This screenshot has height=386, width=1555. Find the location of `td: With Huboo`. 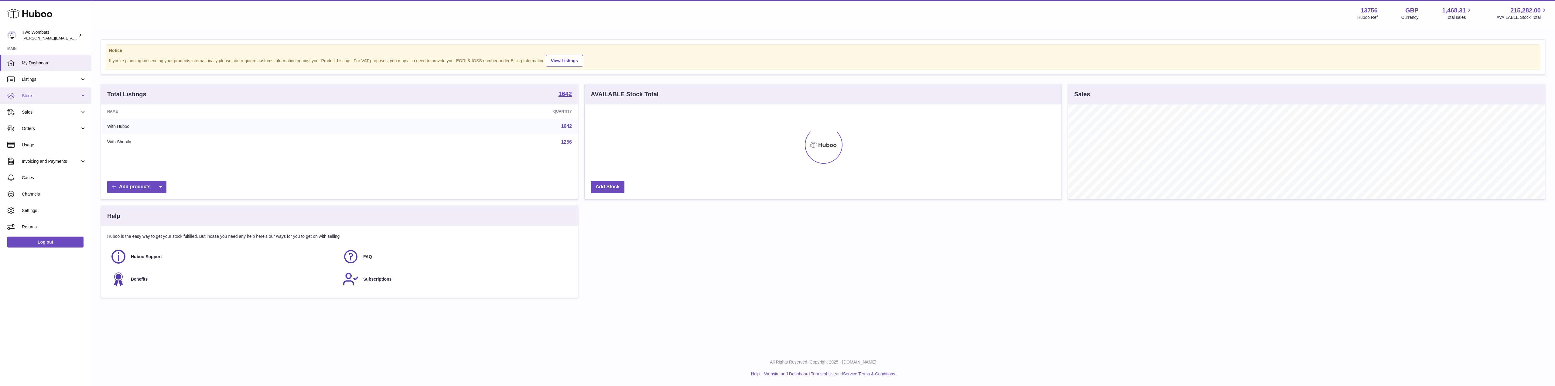

td: With Huboo is located at coordinates (230, 126).